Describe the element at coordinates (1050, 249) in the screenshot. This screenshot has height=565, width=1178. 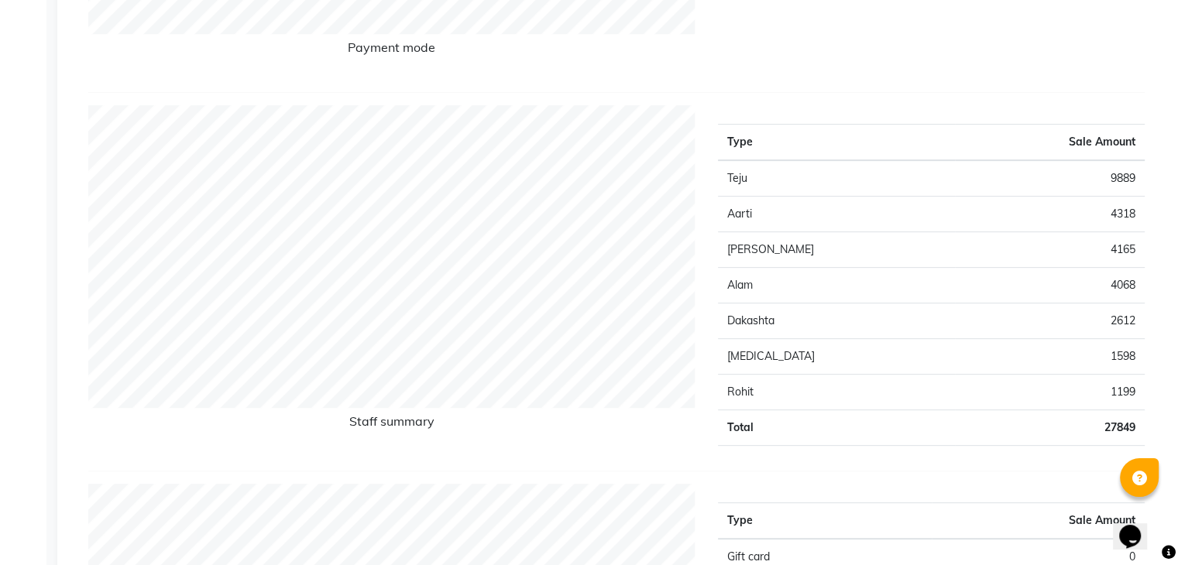
I see `td: 4165` at that location.